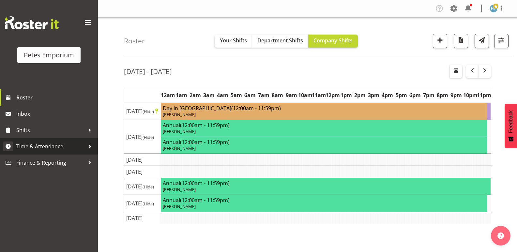 The height and width of the screenshot is (252, 517). What do you see at coordinates (195, 95) in the screenshot?
I see `th: 2am` at bounding box center [195, 95].